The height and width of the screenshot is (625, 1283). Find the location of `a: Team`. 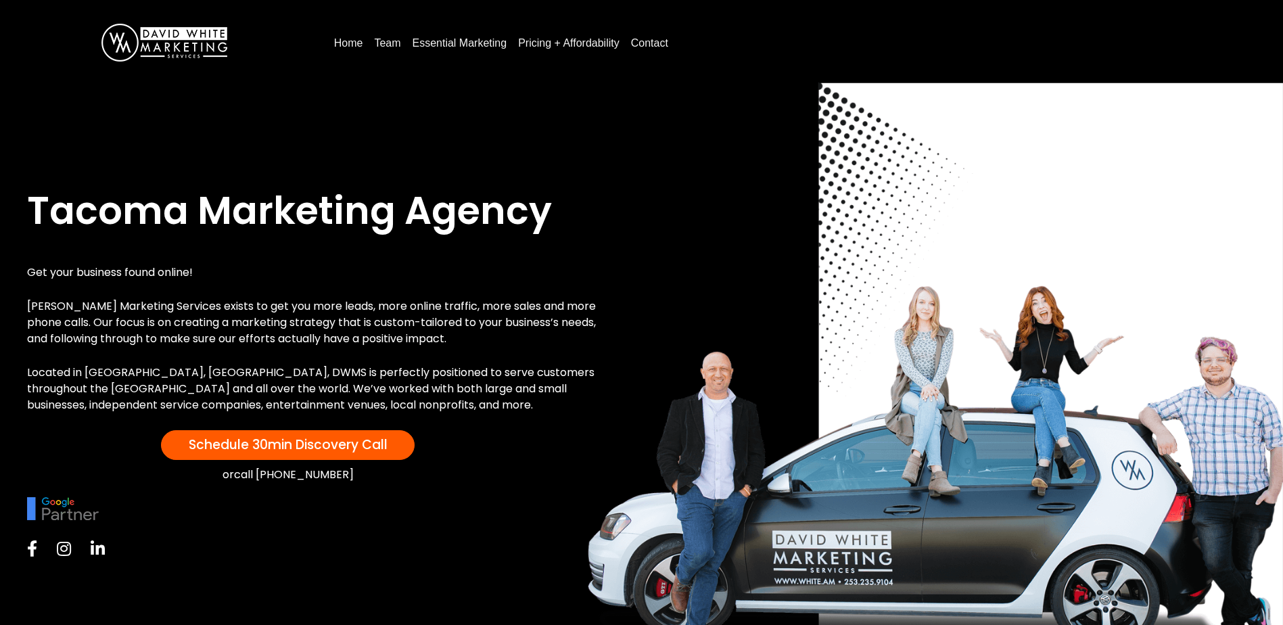

a: Team is located at coordinates (387, 43).